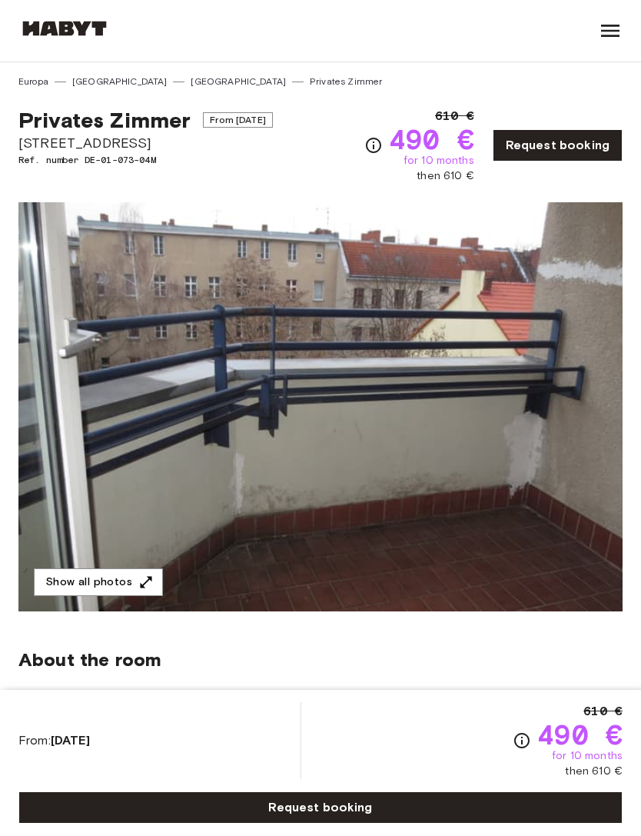 This screenshot has width=641, height=836. I want to click on span: Privates Zimmer, so click(105, 120).